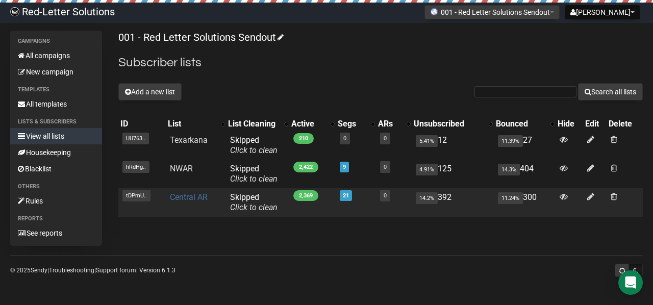 This screenshot has width=653, height=305. I want to click on img: 983279c4004ba0864fc8a668c650e103, so click(15, 12).